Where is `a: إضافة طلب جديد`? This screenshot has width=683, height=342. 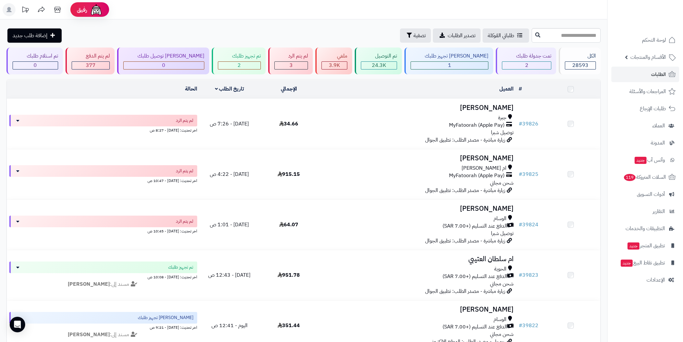 a: إضافة طلب جديد is located at coordinates (35, 36).